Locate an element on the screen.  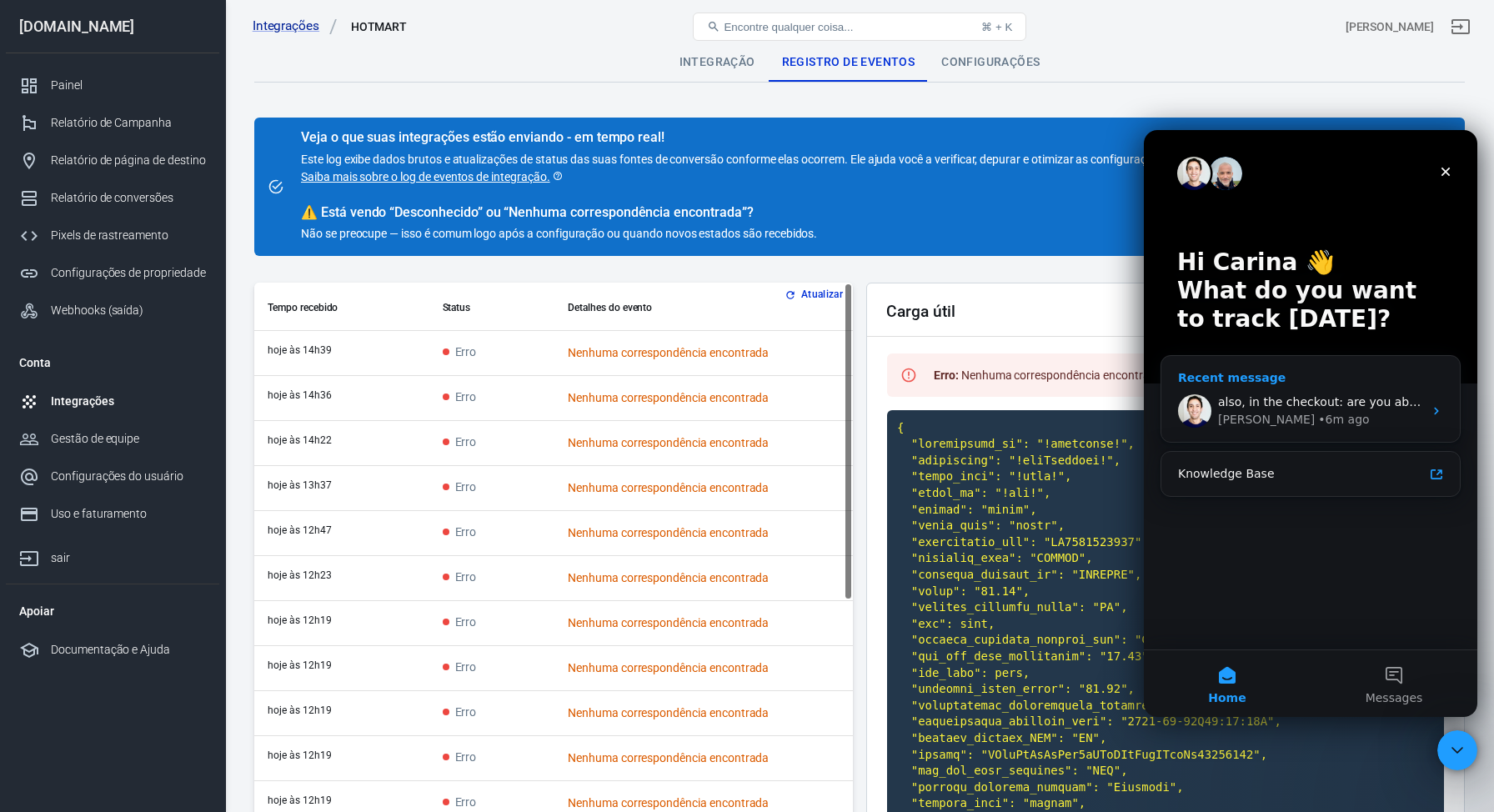
font: sair is located at coordinates (60, 558).